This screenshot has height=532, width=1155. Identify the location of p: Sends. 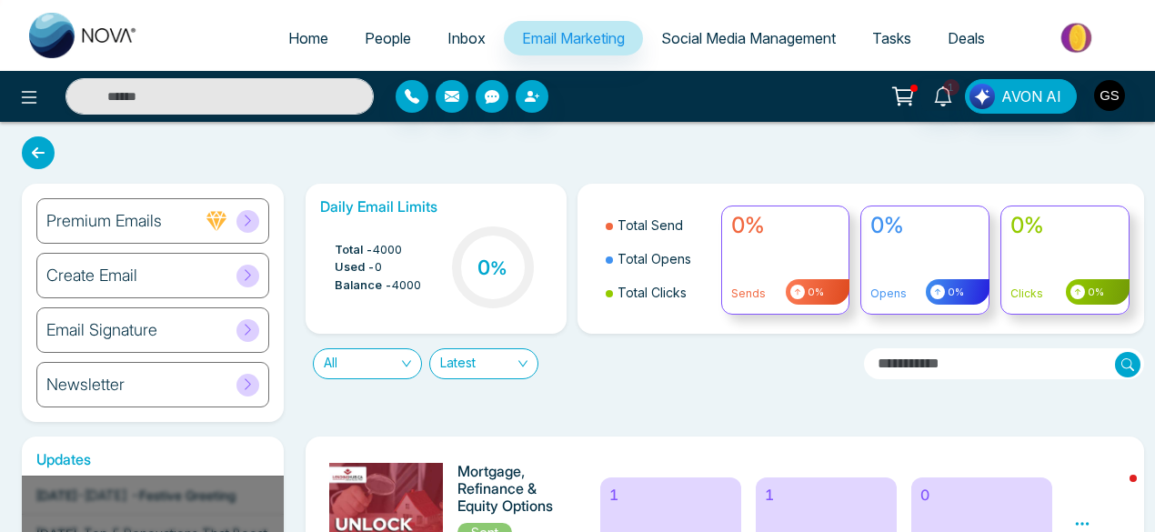
(786, 294).